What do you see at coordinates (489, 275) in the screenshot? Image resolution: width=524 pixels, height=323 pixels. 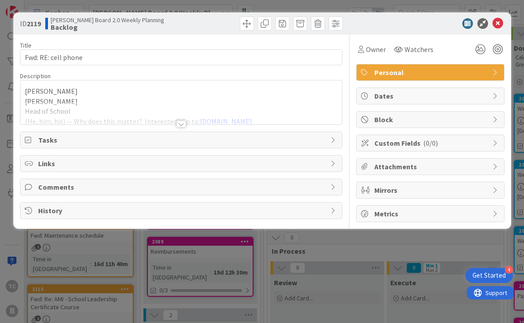 I see `div: Get Started` at bounding box center [489, 275].